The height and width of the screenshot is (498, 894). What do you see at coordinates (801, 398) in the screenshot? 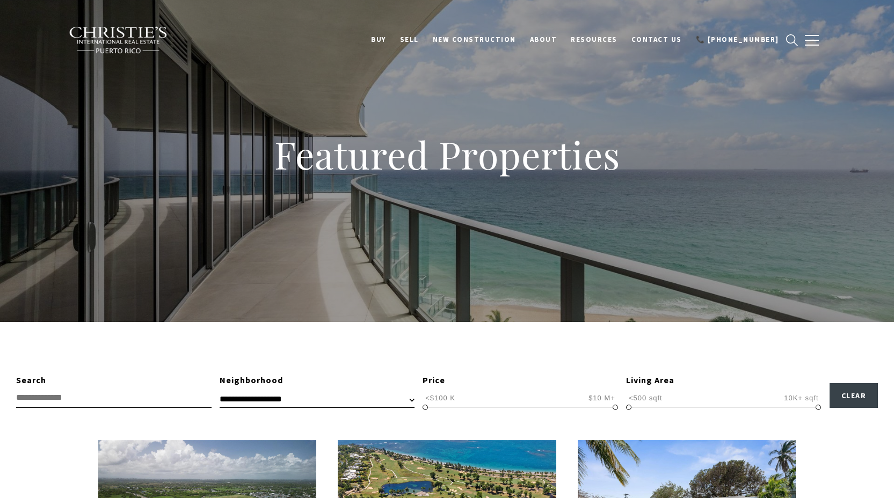
I see `span: 10K+ sqft` at bounding box center [801, 398].